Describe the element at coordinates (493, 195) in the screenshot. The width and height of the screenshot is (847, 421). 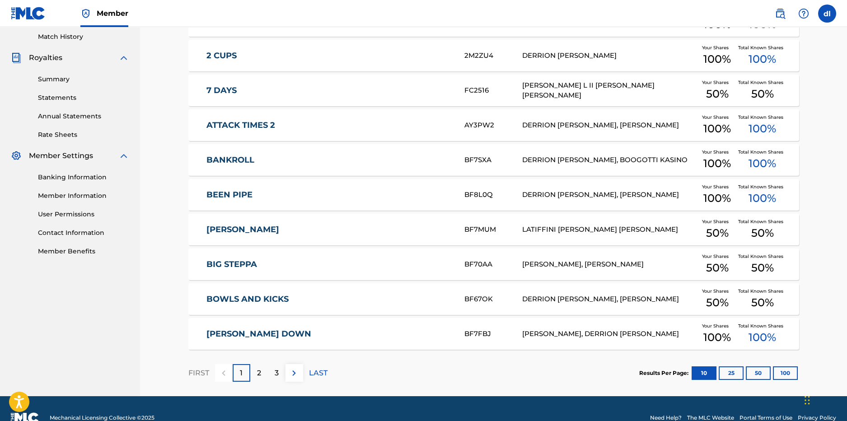
I see `div: BF8L0Q` at that location.